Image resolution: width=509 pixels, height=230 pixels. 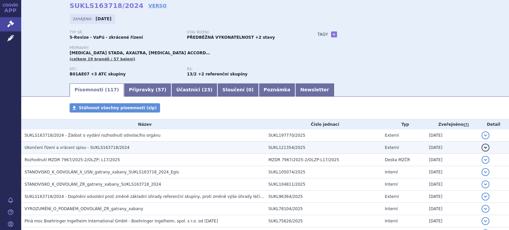 What do you see at coordinates (238, 90) in the screenshot?
I see `a: Sloučení (0)` at bounding box center [238, 90].